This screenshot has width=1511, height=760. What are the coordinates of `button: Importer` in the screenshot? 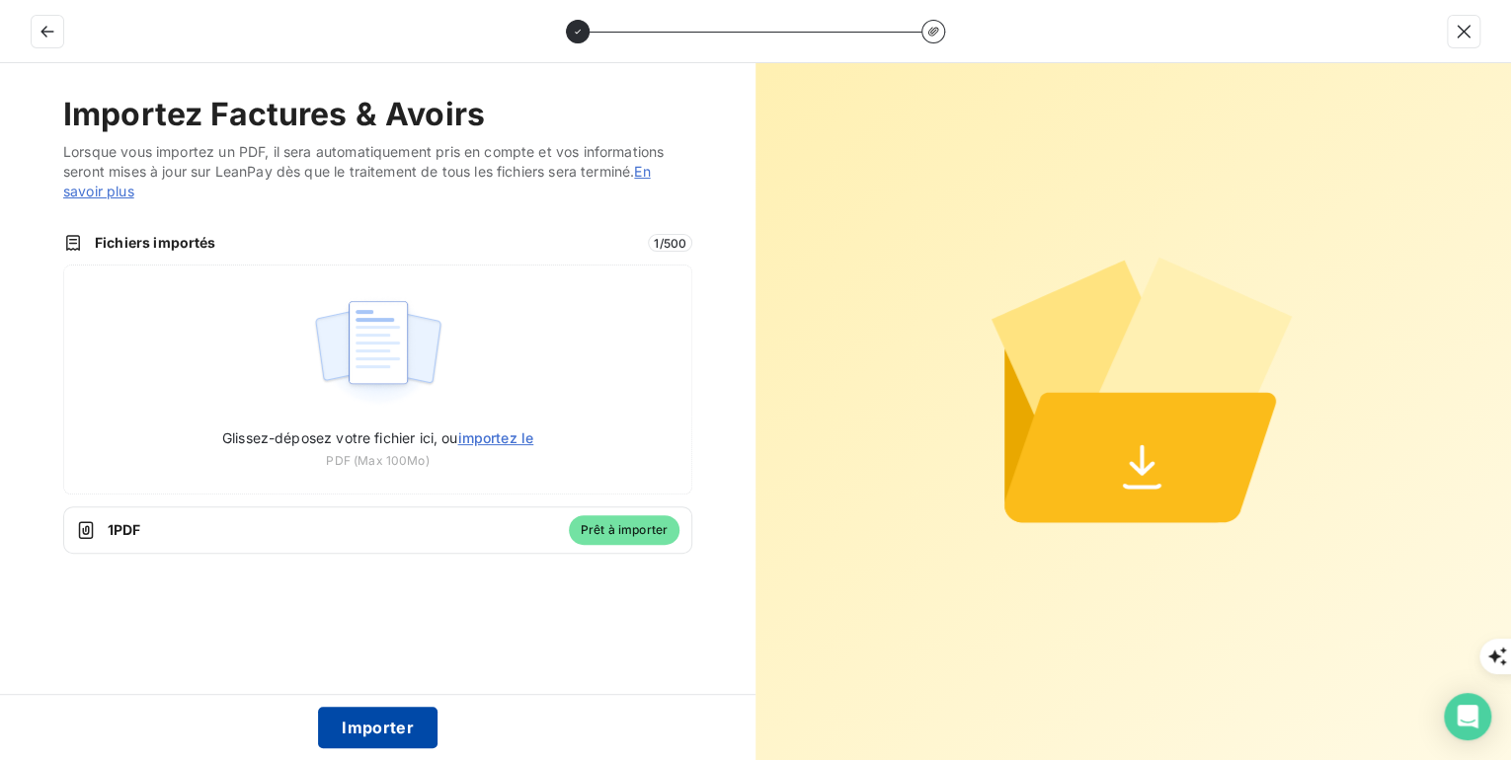 It's located at (377, 728).